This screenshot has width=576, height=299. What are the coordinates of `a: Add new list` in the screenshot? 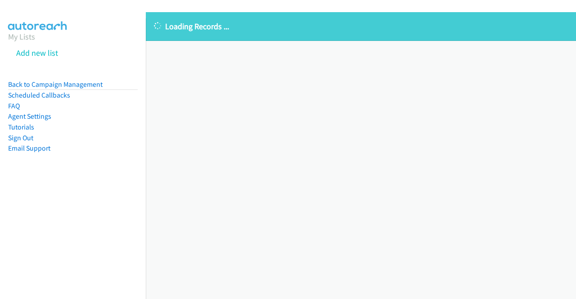 It's located at (37, 53).